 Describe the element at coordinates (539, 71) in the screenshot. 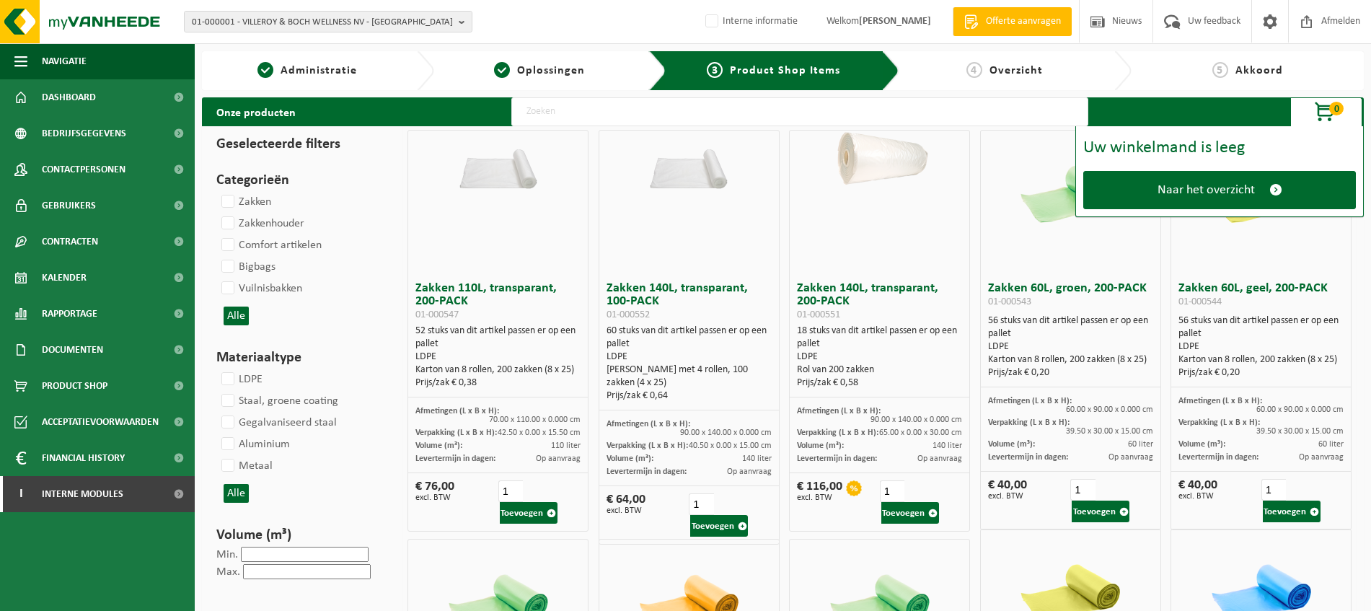

I see `a: 2Oplossingen` at that location.